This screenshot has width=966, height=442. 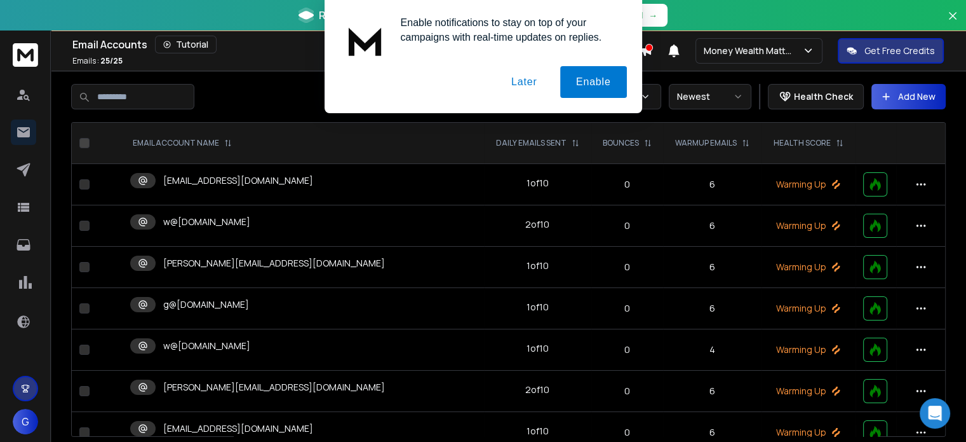 What do you see at coordinates (935, 413) in the screenshot?
I see `div: Open Intercom Messenger` at bounding box center [935, 413].